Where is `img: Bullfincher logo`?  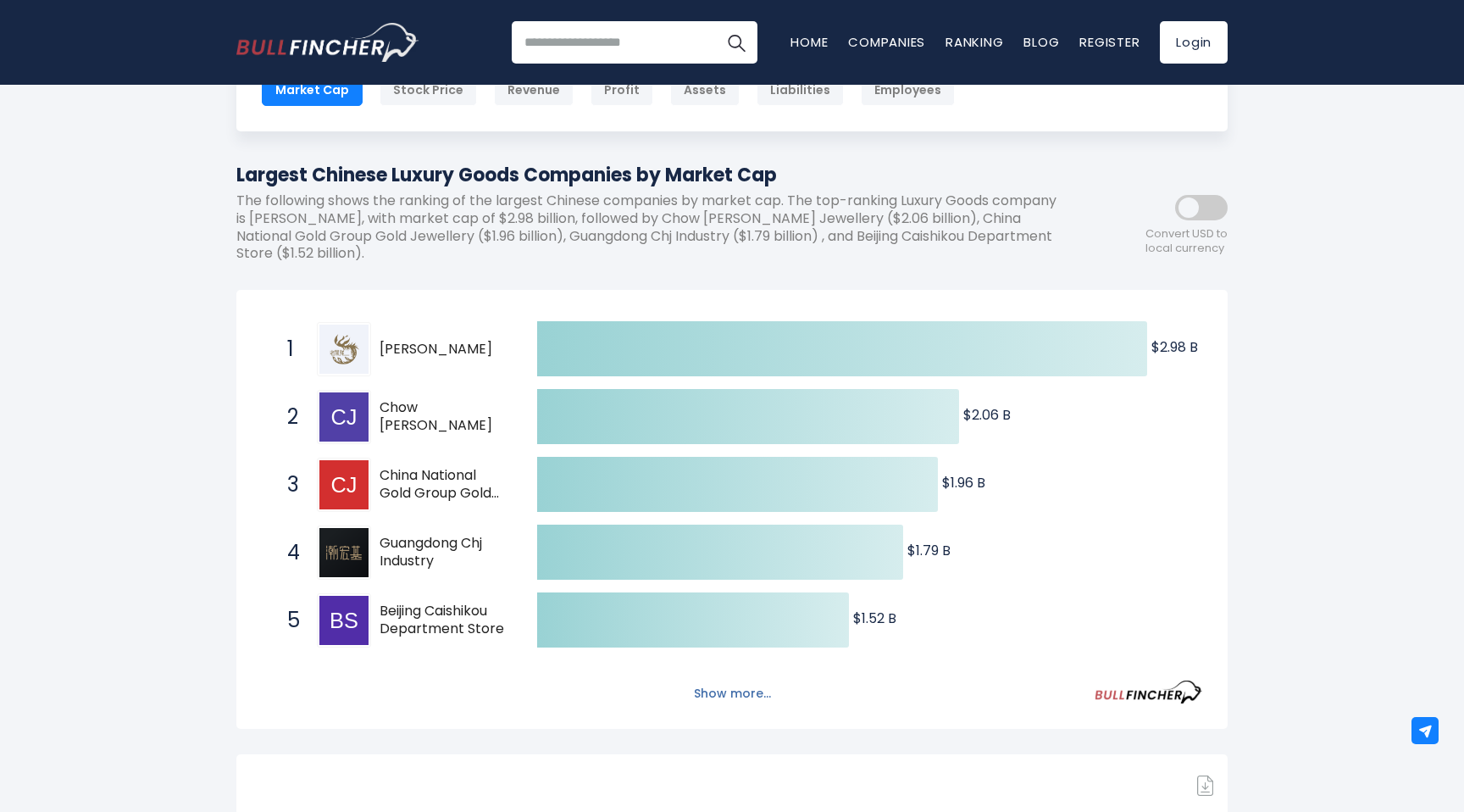 img: Bullfincher logo is located at coordinates (328, 43).